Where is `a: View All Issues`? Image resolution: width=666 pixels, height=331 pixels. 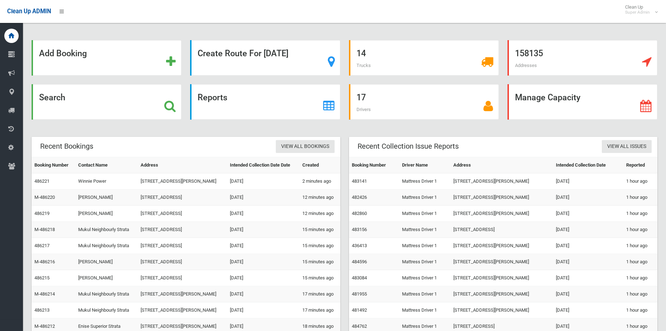 a: View All Issues is located at coordinates (626, 147).